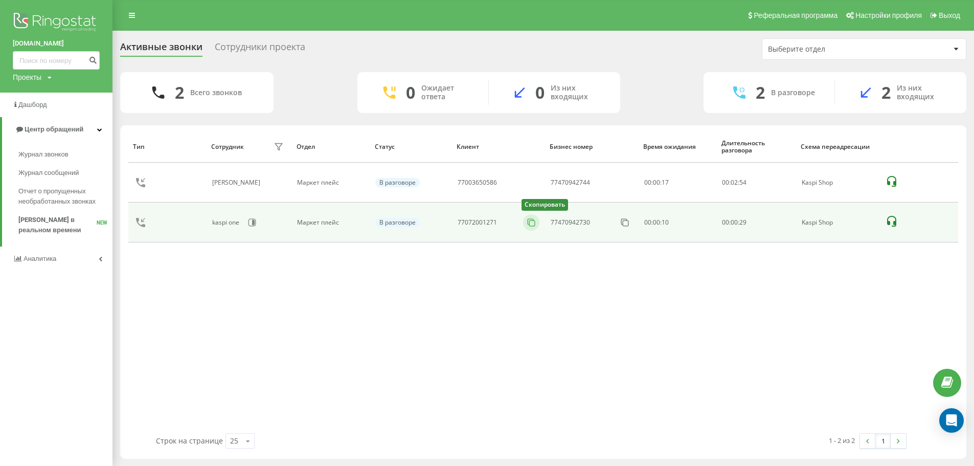 This screenshot has height=466, width=974. What do you see at coordinates (331, 147) in the screenshot?
I see `div: Отдел` at bounding box center [331, 147].